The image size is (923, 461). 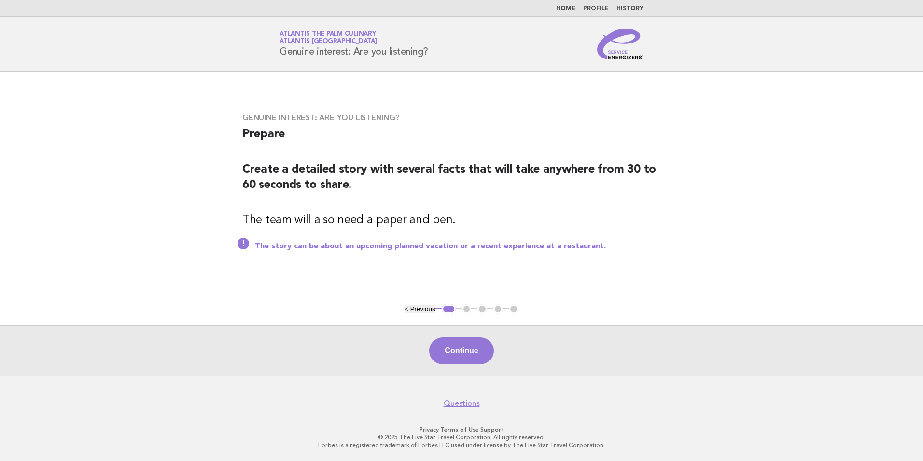 I want to click on p: Forbes is a registered trademark of Forbes LLC used under license by The Five Star Travel Corpora..., so click(x=462, y=445).